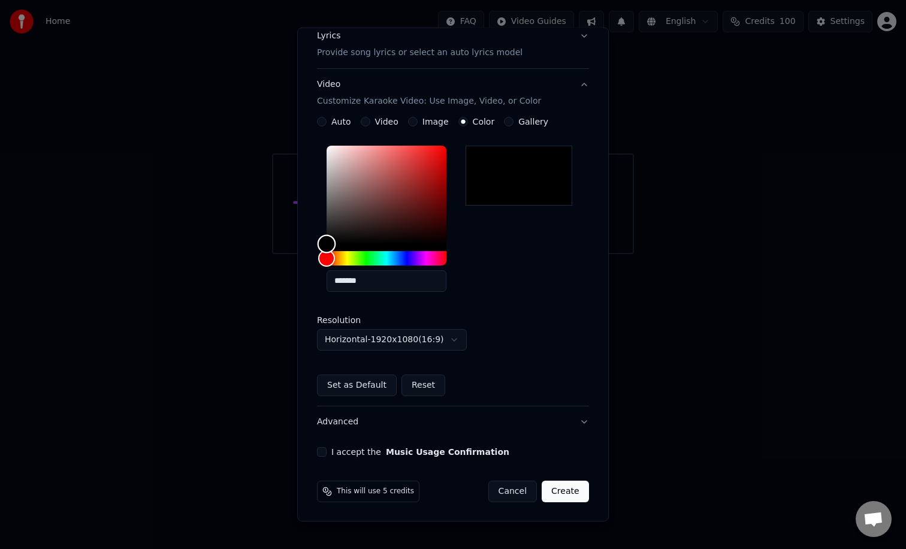 The image size is (906, 549). What do you see at coordinates (420, 452) in the screenshot?
I see `label: I accept the` at bounding box center [420, 452].